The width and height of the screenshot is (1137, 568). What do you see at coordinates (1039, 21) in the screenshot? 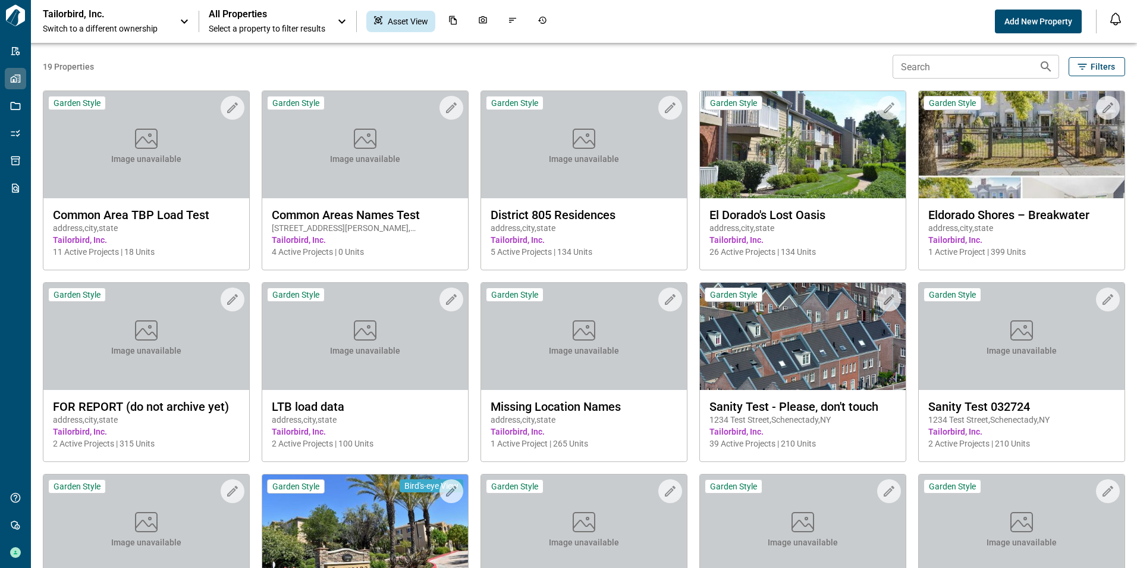
I see `span: Add New Property` at bounding box center [1039, 21].